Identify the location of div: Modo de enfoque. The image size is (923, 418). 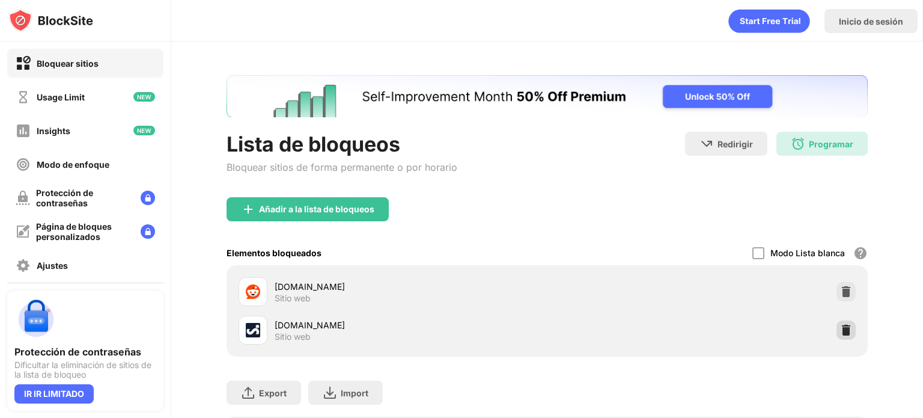
(73, 164).